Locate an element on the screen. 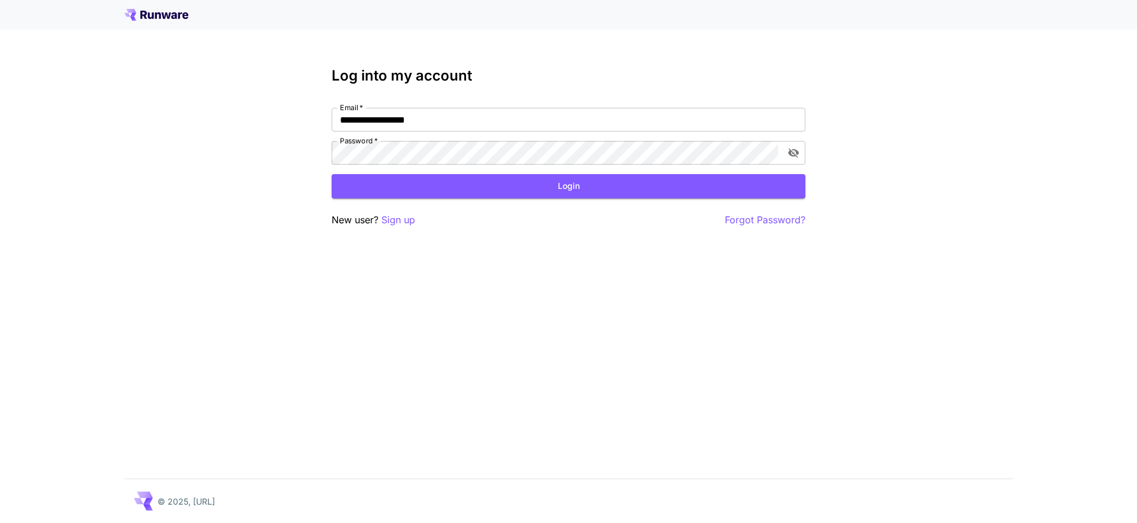  button: Sign up is located at coordinates (398, 220).